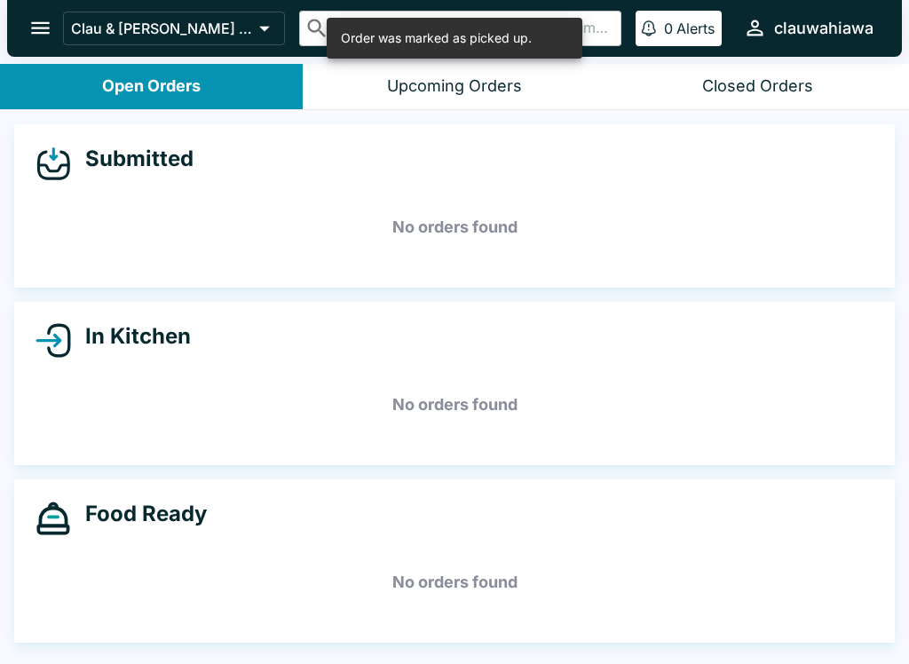  What do you see at coordinates (668, 28) in the screenshot?
I see `p: 0` at bounding box center [668, 28].